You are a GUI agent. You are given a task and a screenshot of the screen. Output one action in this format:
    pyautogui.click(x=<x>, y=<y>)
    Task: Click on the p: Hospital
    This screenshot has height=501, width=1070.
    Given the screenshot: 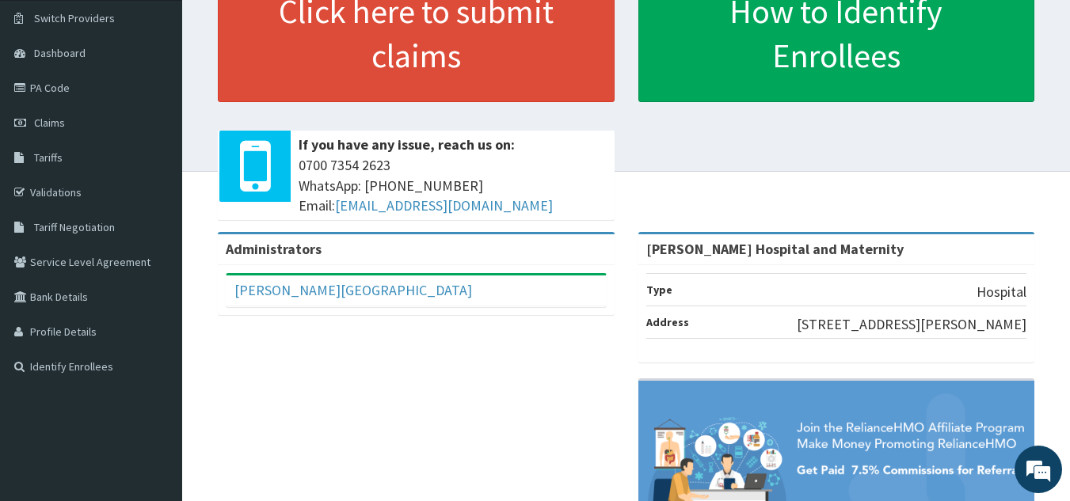 What is the action you would take?
    pyautogui.click(x=1001, y=292)
    